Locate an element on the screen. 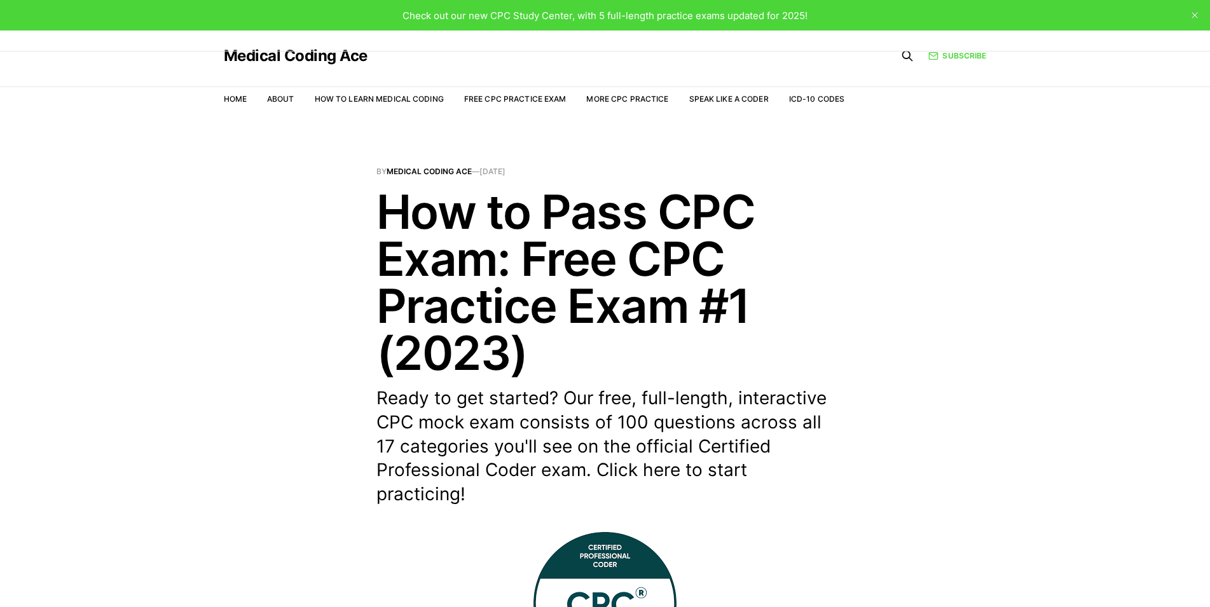 This screenshot has width=1210, height=607. a: Speak Like a Coder is located at coordinates (729, 99).